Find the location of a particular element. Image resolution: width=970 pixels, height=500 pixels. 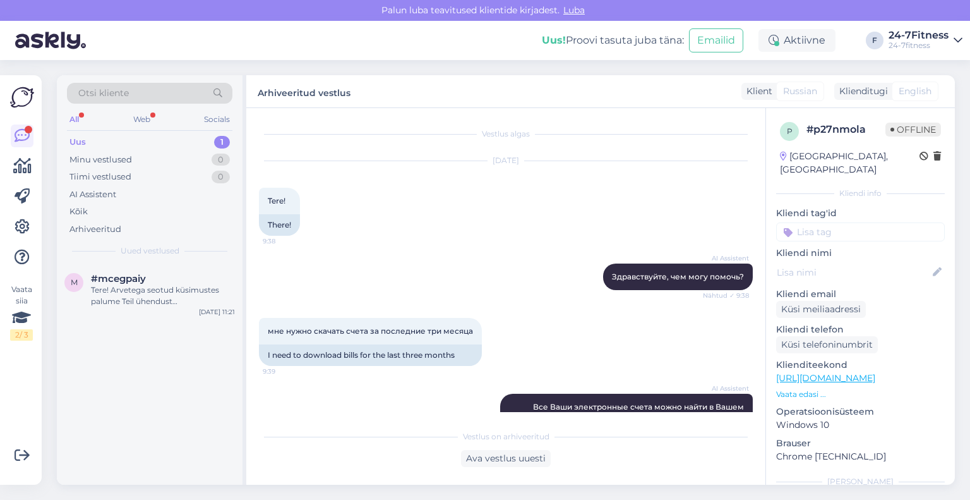

span: Uued vestlused is located at coordinates (150, 251).